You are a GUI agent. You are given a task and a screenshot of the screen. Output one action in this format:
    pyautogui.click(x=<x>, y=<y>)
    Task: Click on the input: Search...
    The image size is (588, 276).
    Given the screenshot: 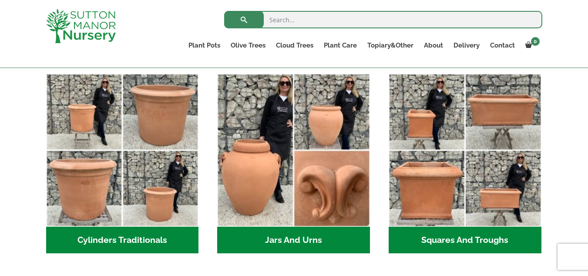 What is the action you would take?
    pyautogui.click(x=383, y=20)
    